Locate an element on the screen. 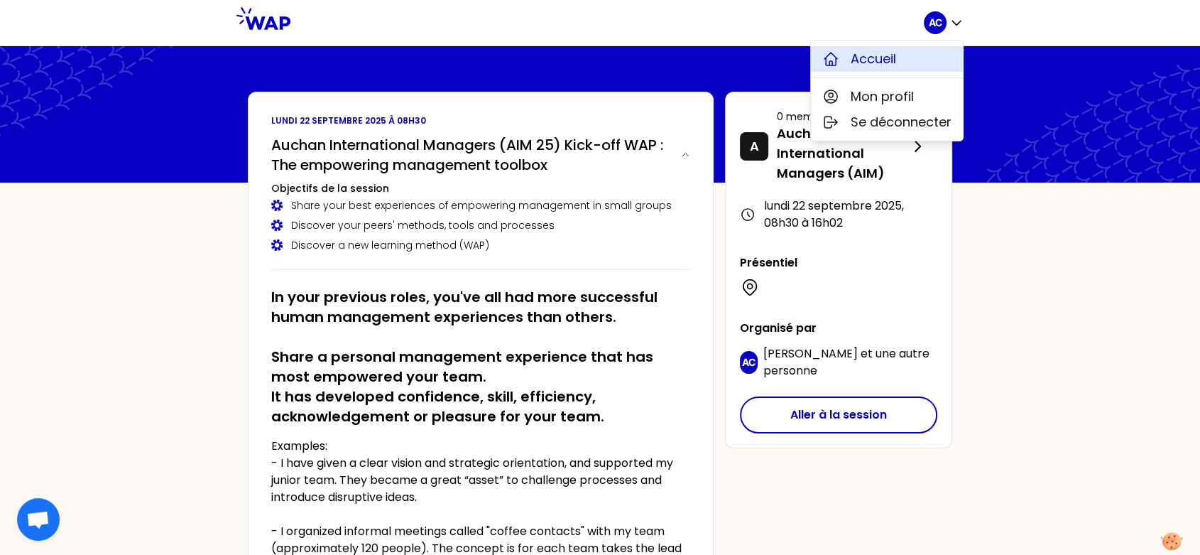 Image resolution: width=1200 pixels, height=555 pixels. span: Accueil is located at coordinates (874, 59).